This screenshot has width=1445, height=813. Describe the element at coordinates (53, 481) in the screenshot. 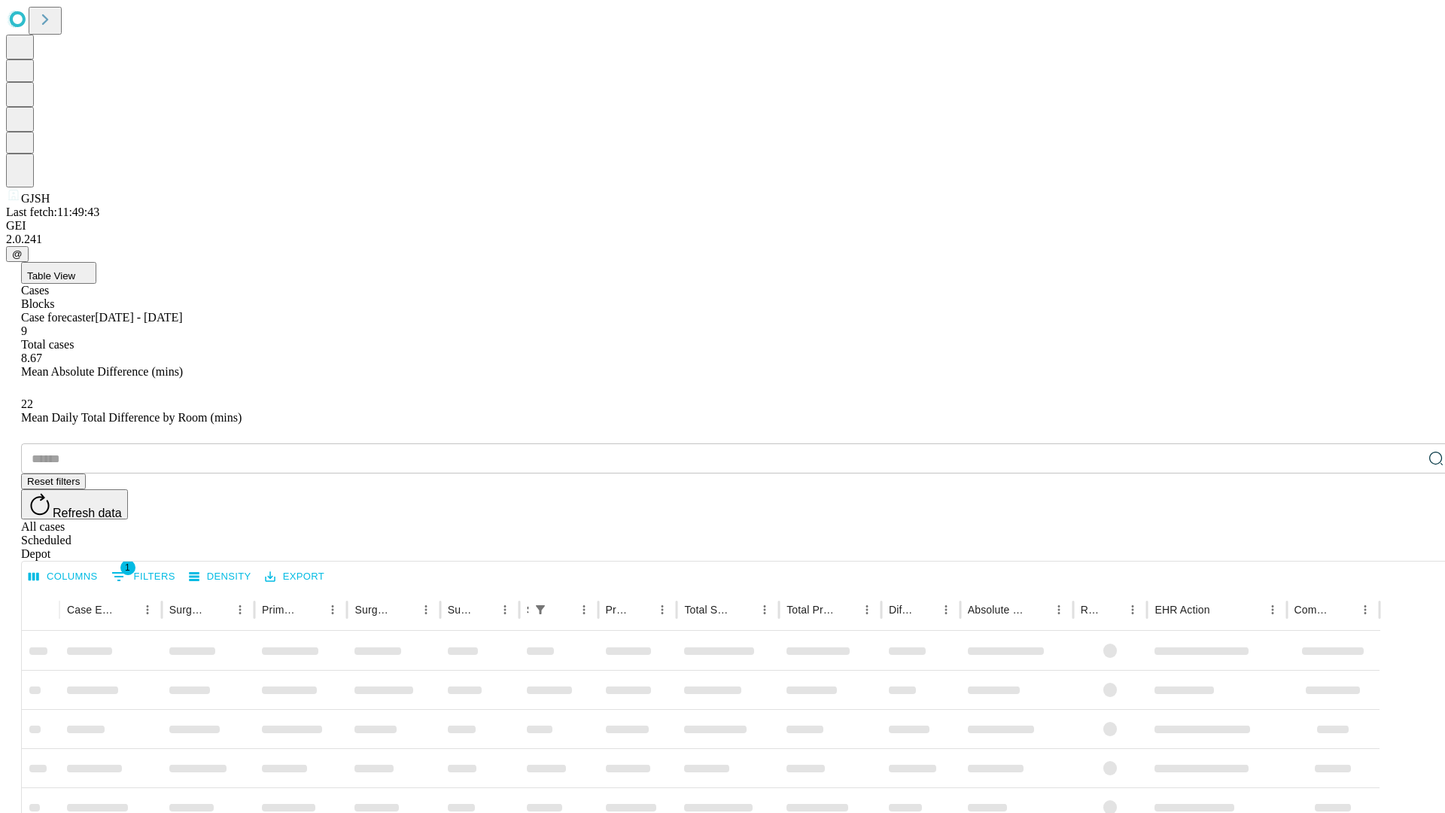

I see `span: Reset filters` at that location.